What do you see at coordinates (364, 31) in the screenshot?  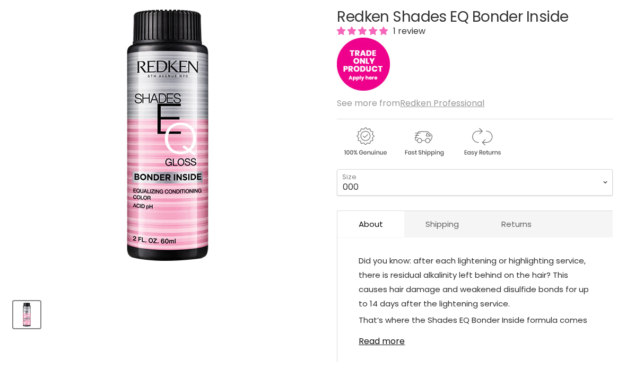 I see `span: 5.00 stars` at bounding box center [364, 31].